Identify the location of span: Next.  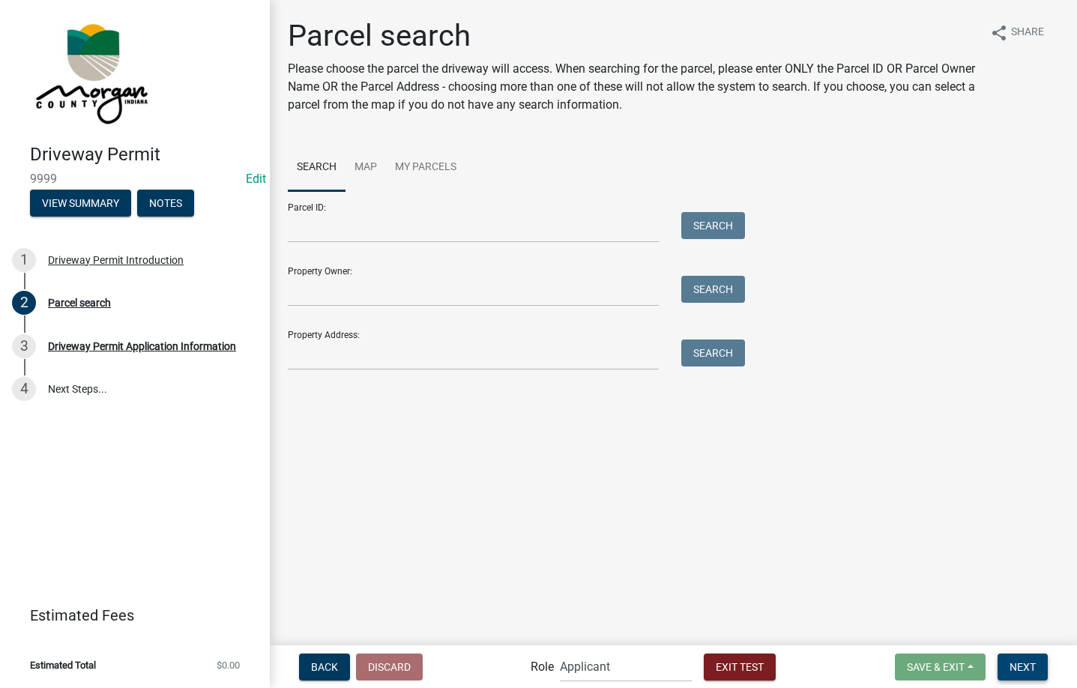
(1022, 666).